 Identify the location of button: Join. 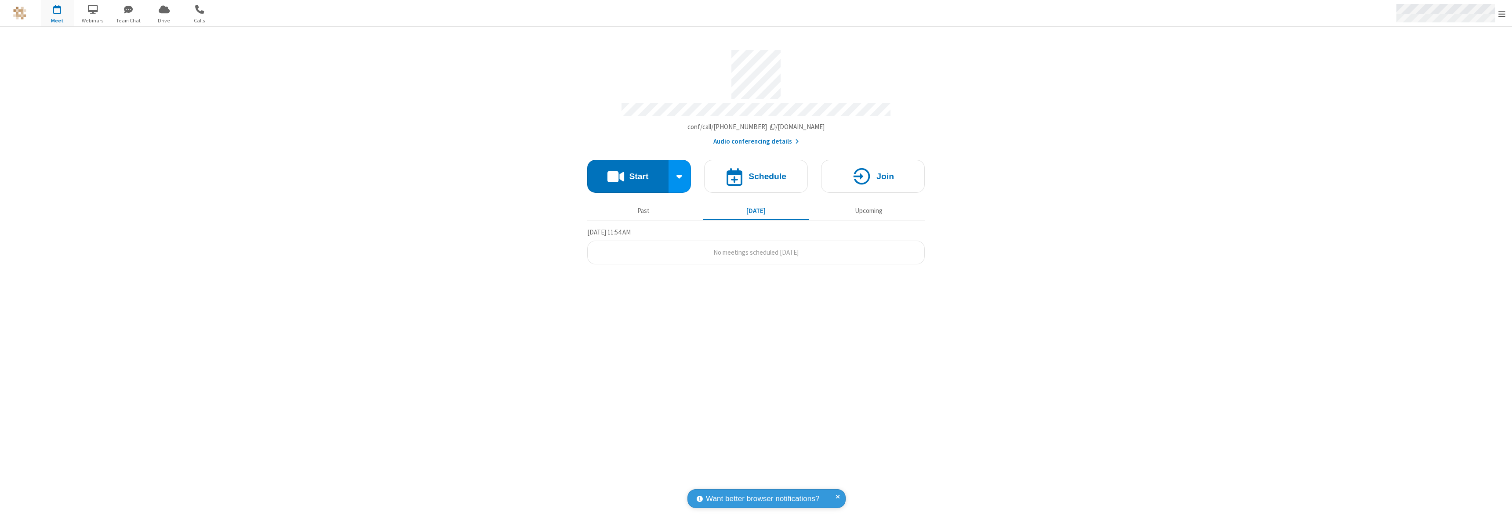
(873, 176).